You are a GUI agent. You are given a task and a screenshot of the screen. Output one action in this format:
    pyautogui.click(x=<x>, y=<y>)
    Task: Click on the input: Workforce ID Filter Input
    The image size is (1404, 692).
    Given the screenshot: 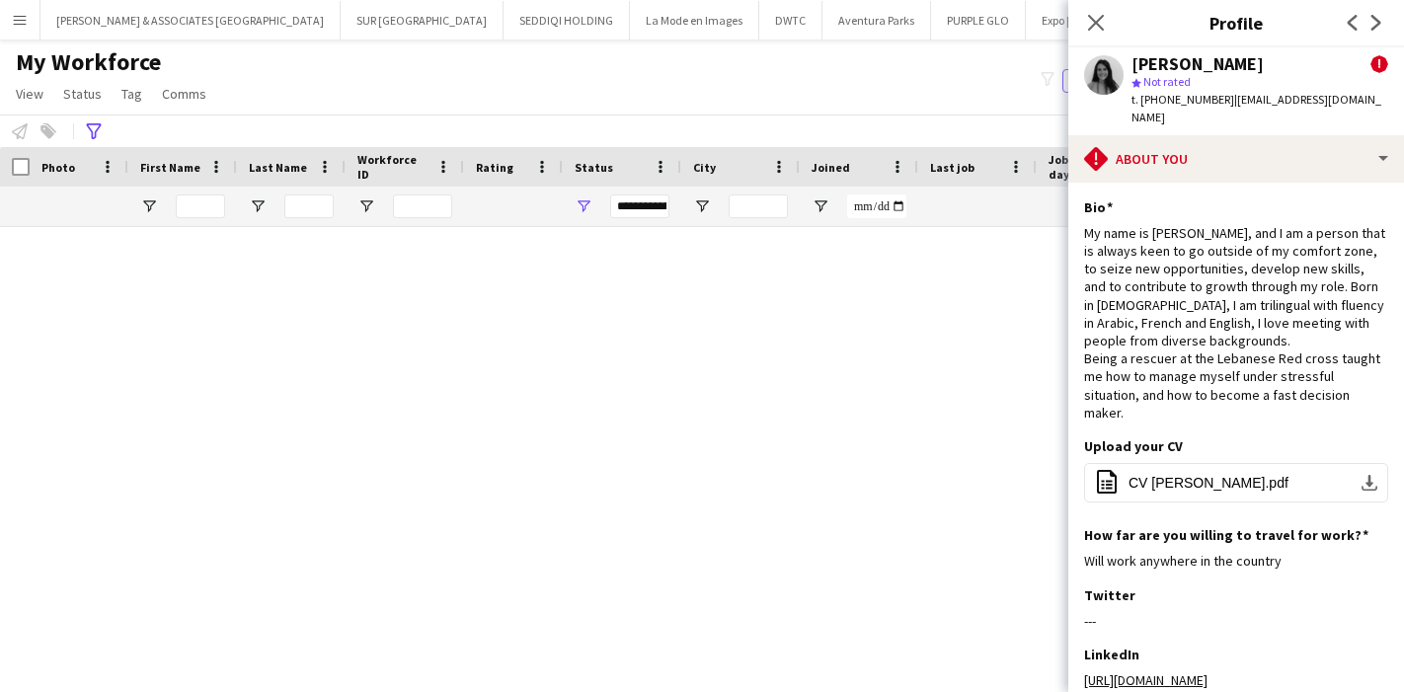 What is the action you would take?
    pyautogui.click(x=423, y=206)
    